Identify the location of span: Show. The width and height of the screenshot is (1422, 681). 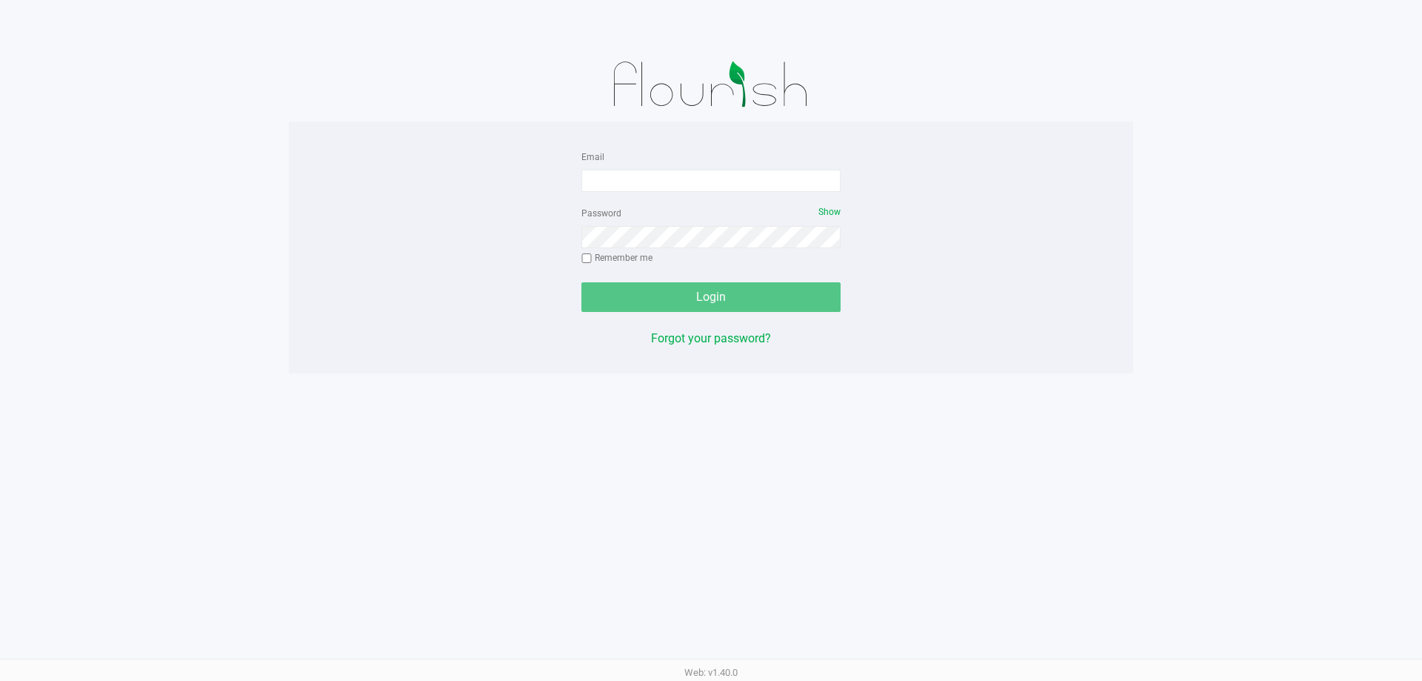
(830, 212).